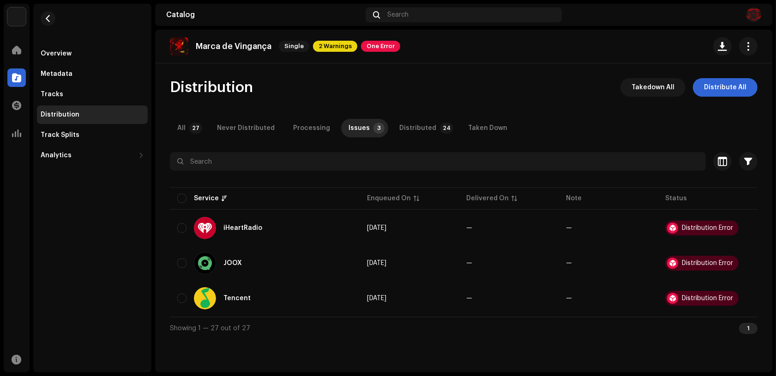 This screenshot has height=376, width=776. I want to click on div: Overview, so click(56, 54).